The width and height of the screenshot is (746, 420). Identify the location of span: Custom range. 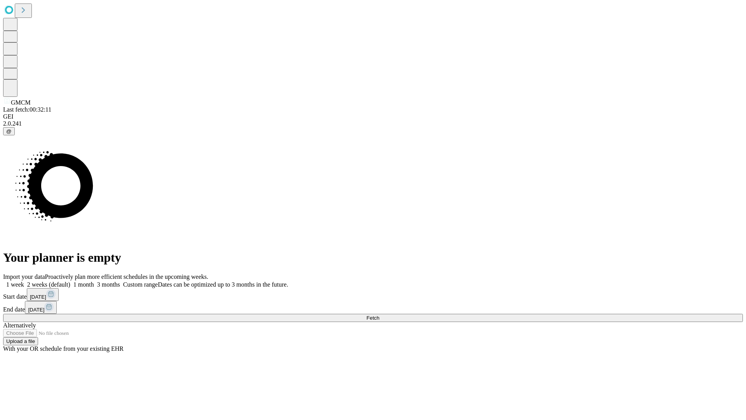
(140, 284).